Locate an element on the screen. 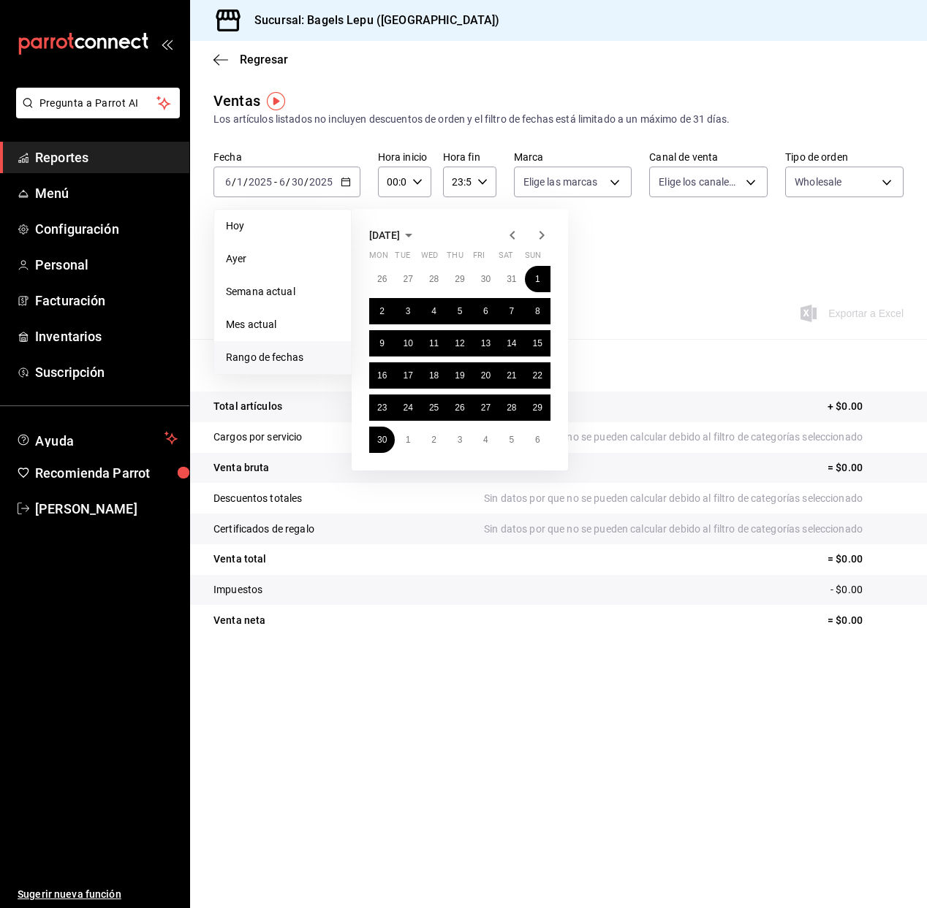  div: Los artículos listados no incluyen descuentos de orden y el filtro de fechas está limitado a un m... is located at coordinates (558, 119).